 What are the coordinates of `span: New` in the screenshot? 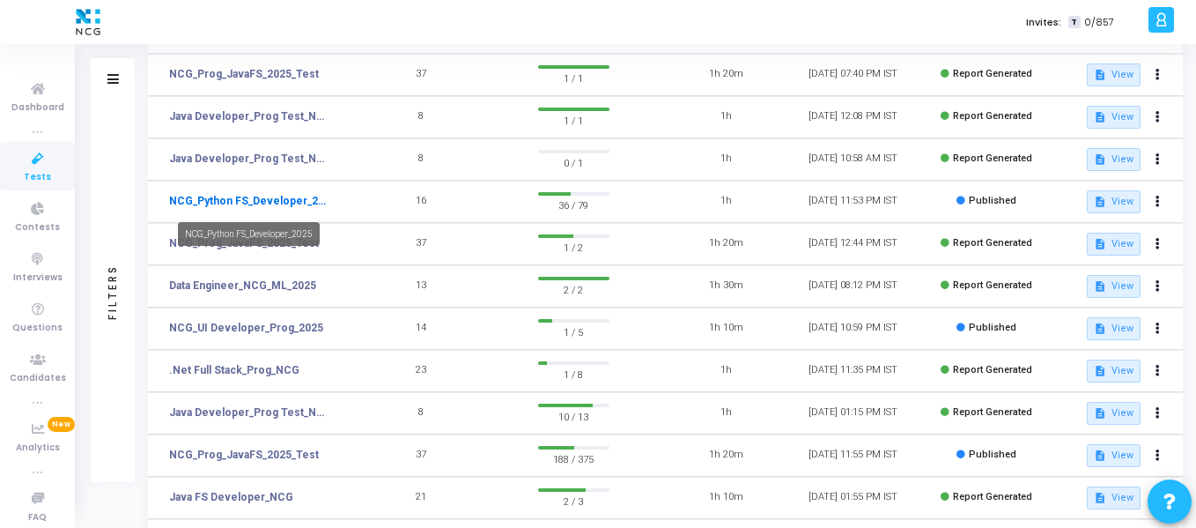 It's located at (61, 424).